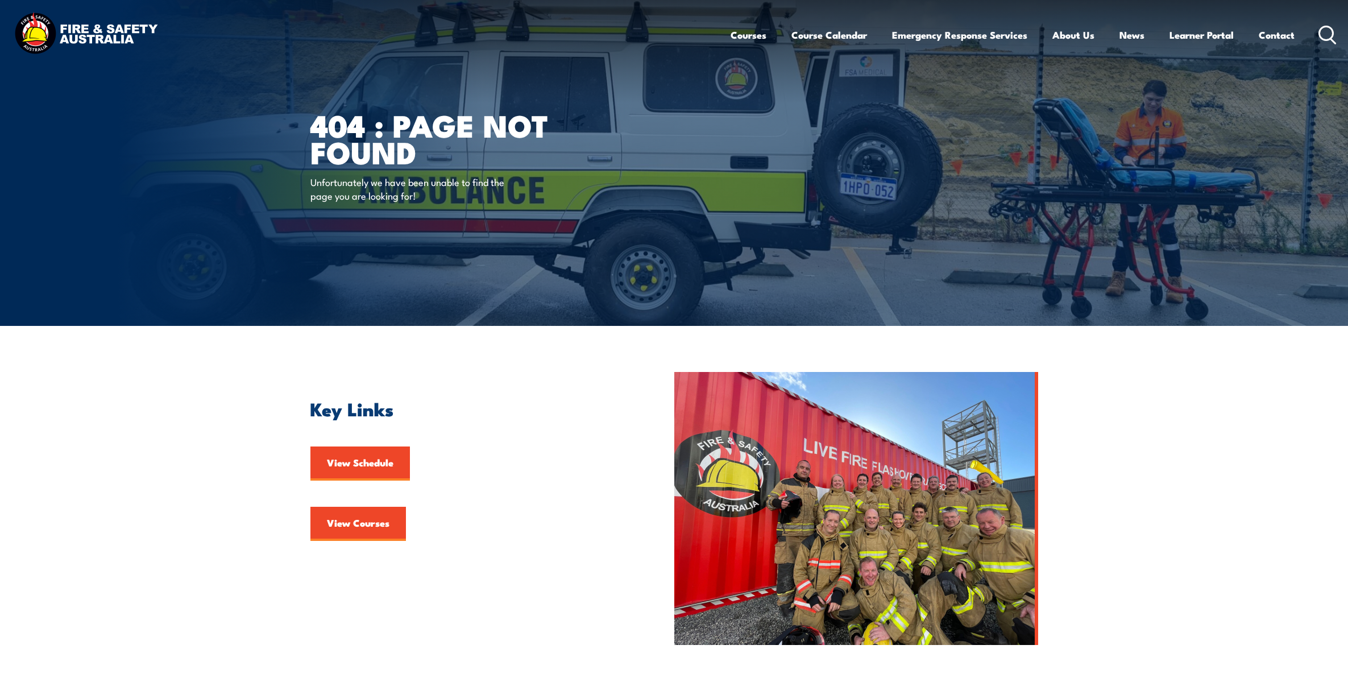 This screenshot has height=678, width=1348. What do you see at coordinates (360, 463) in the screenshot?
I see `a: View Schedule` at bounding box center [360, 463].